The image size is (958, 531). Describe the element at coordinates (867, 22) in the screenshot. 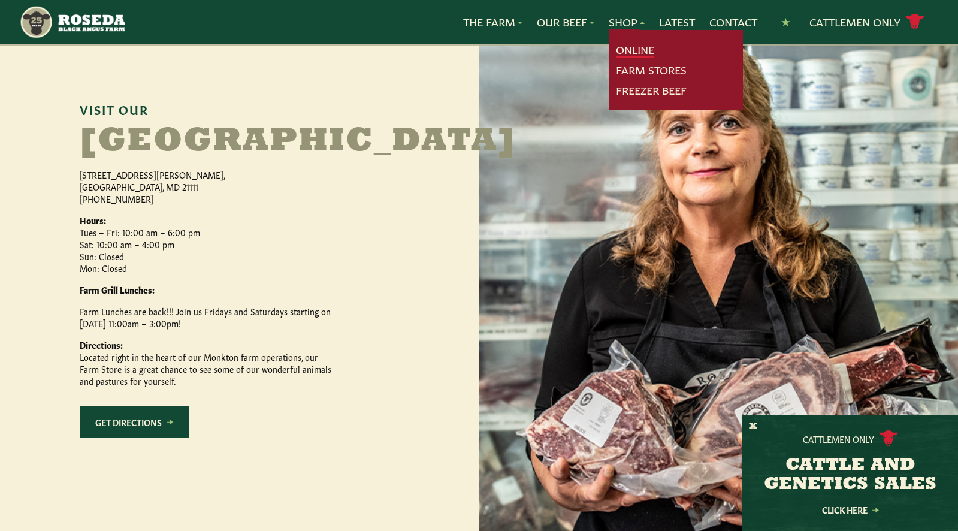

I see `a: Cattlemen Only` at that location.